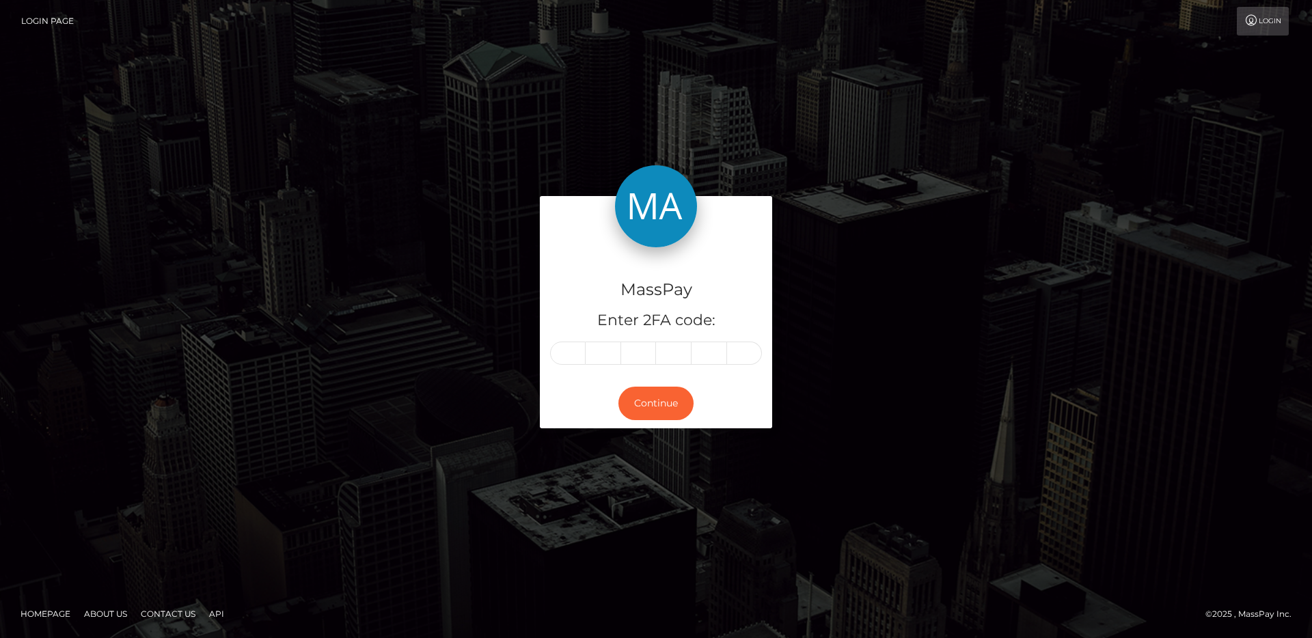 The image size is (1312, 638). What do you see at coordinates (168, 614) in the screenshot?
I see `a: Contact Us` at bounding box center [168, 614].